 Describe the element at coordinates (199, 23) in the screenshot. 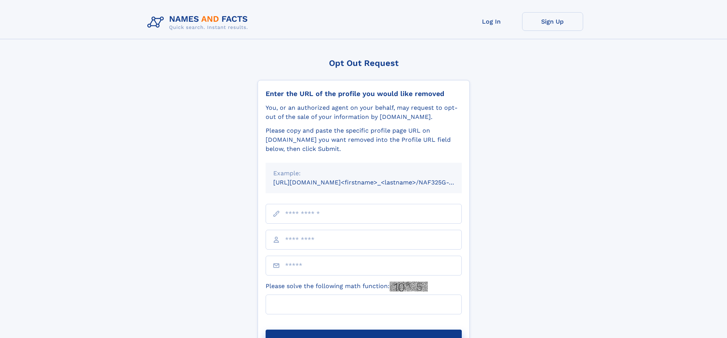

I see `img: Logo Names and Facts` at that location.